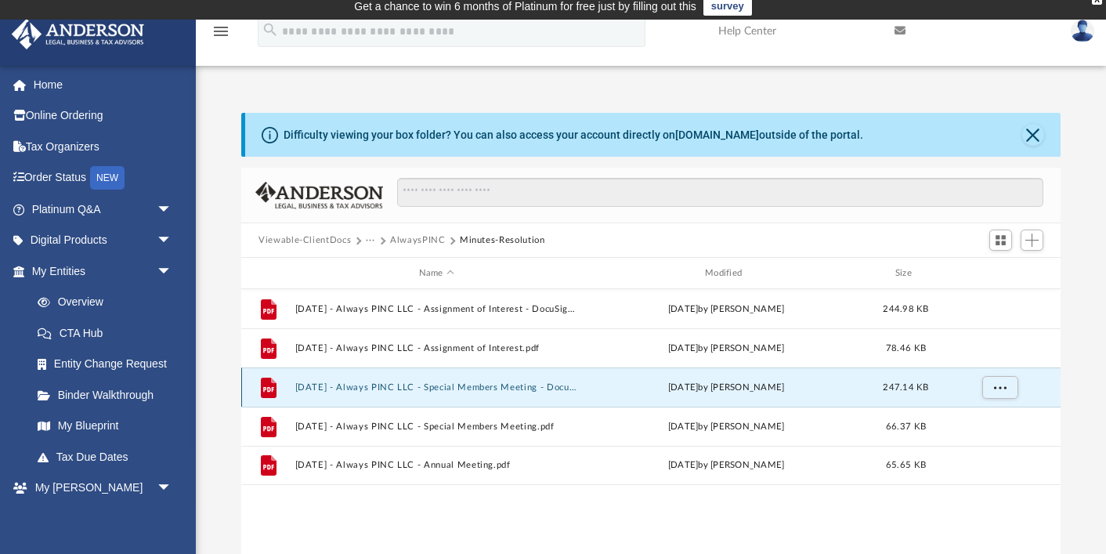  Describe the element at coordinates (103, 116) in the screenshot. I see `a: Online Ordering` at that location.